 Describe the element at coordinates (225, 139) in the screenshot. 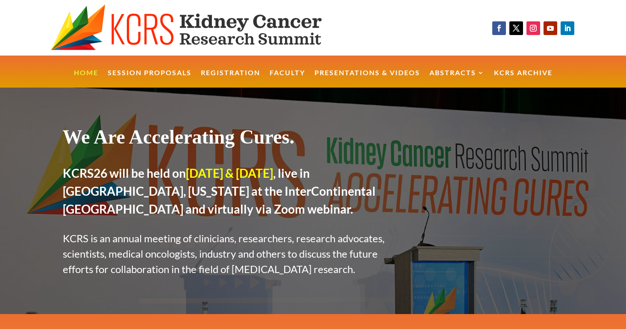

I see `h1: We Are Accelerating Cures.` at that location.